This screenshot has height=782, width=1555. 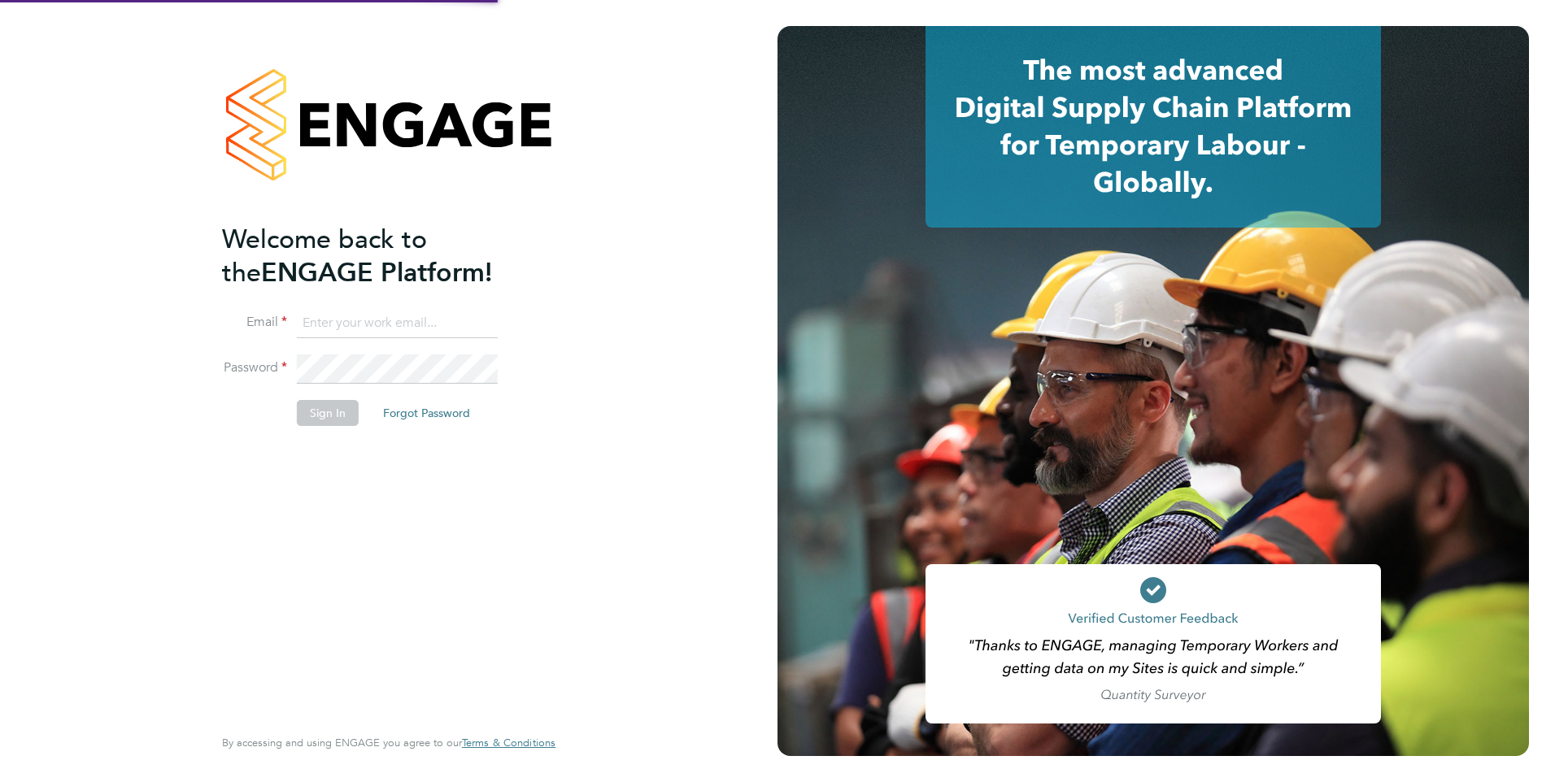 What do you see at coordinates (324, 256) in the screenshot?
I see `span: Welcome back to the` at bounding box center [324, 256].